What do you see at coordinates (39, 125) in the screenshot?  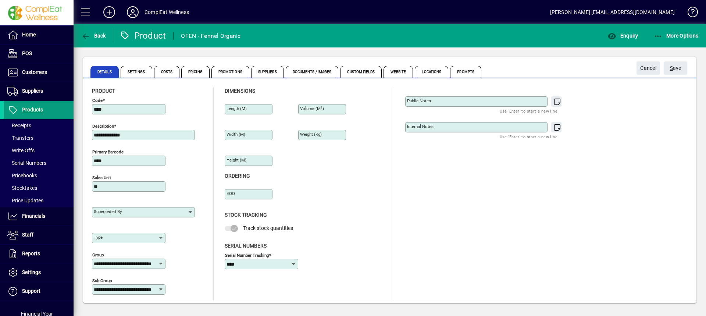 I see `a: Receipts` at bounding box center [39, 125].